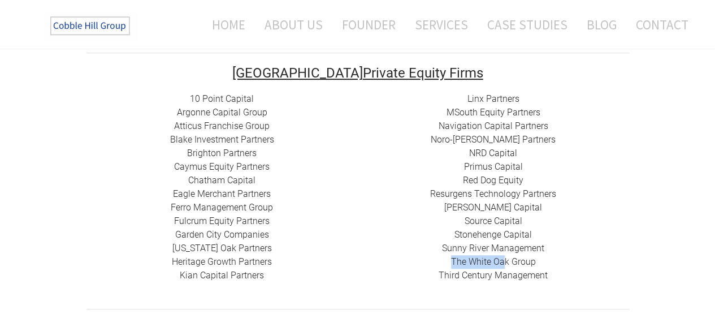  What do you see at coordinates (493, 153) in the screenshot?
I see `a: NRD Capital` at bounding box center [493, 153].